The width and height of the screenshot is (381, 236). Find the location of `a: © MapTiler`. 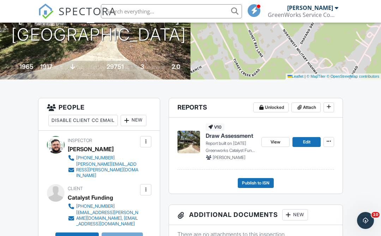

a: © MapTiler is located at coordinates (316, 76).